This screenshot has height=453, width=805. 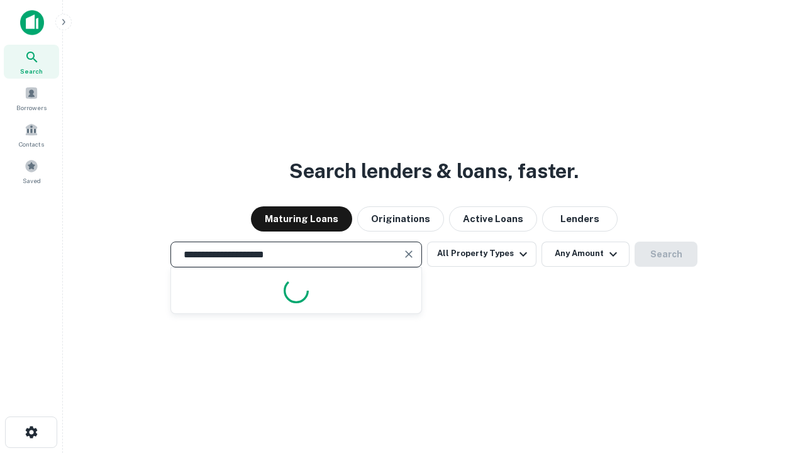 What do you see at coordinates (409, 254) in the screenshot?
I see `button: Clear` at bounding box center [409, 254].